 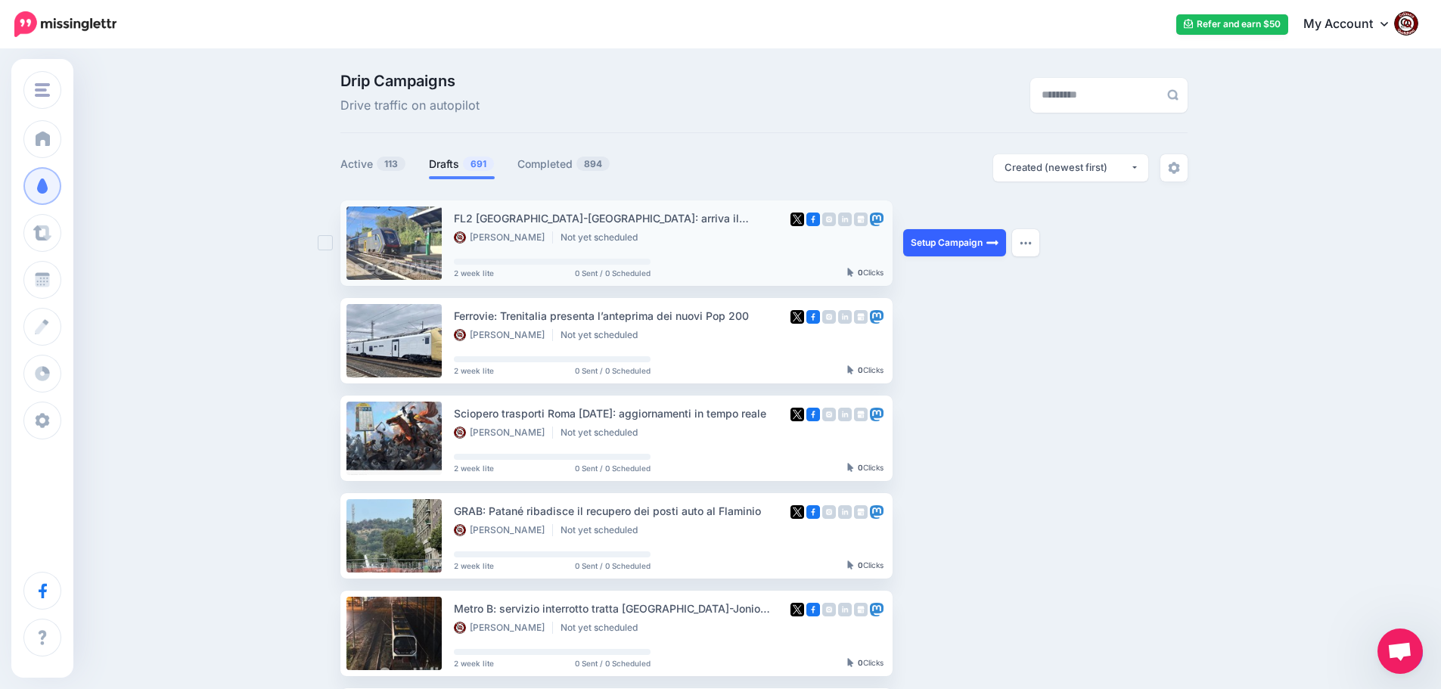 What do you see at coordinates (1067, 167) in the screenshot?
I see `div: Created (newest first)` at bounding box center [1067, 167].